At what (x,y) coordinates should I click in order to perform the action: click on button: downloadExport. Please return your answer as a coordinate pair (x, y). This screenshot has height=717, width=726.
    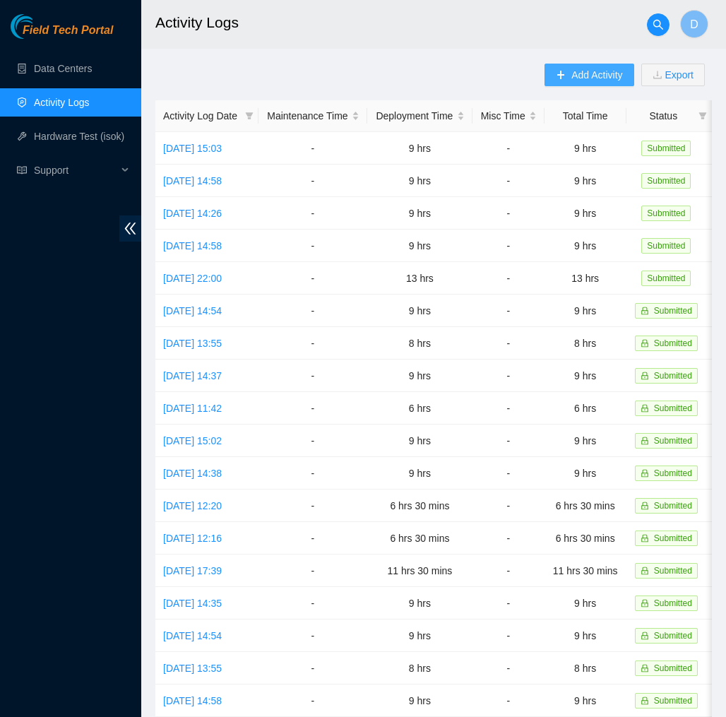
    Looking at the image, I should click on (673, 75).